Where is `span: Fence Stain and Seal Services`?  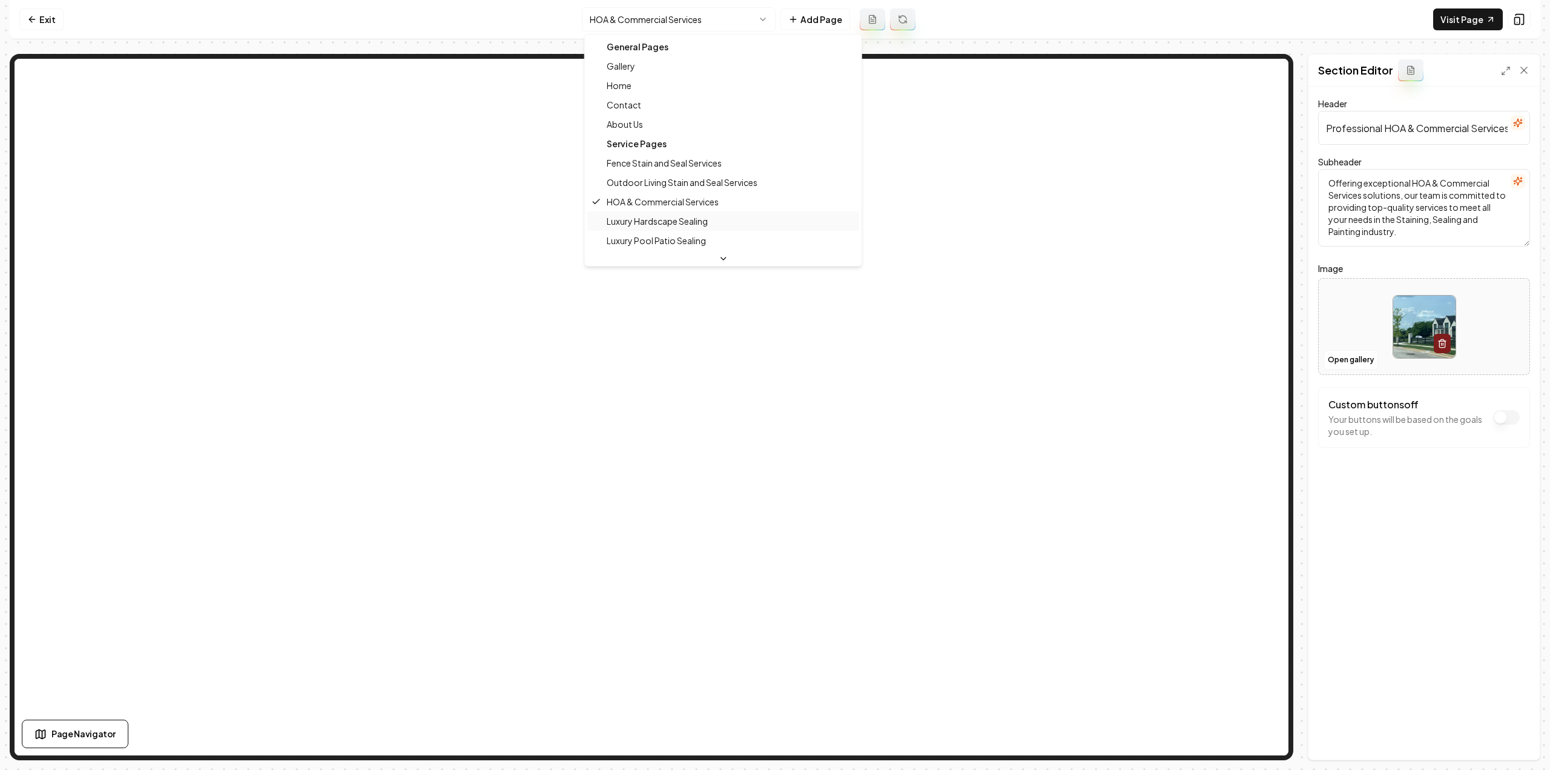
span: Fence Stain and Seal Services is located at coordinates (664, 163).